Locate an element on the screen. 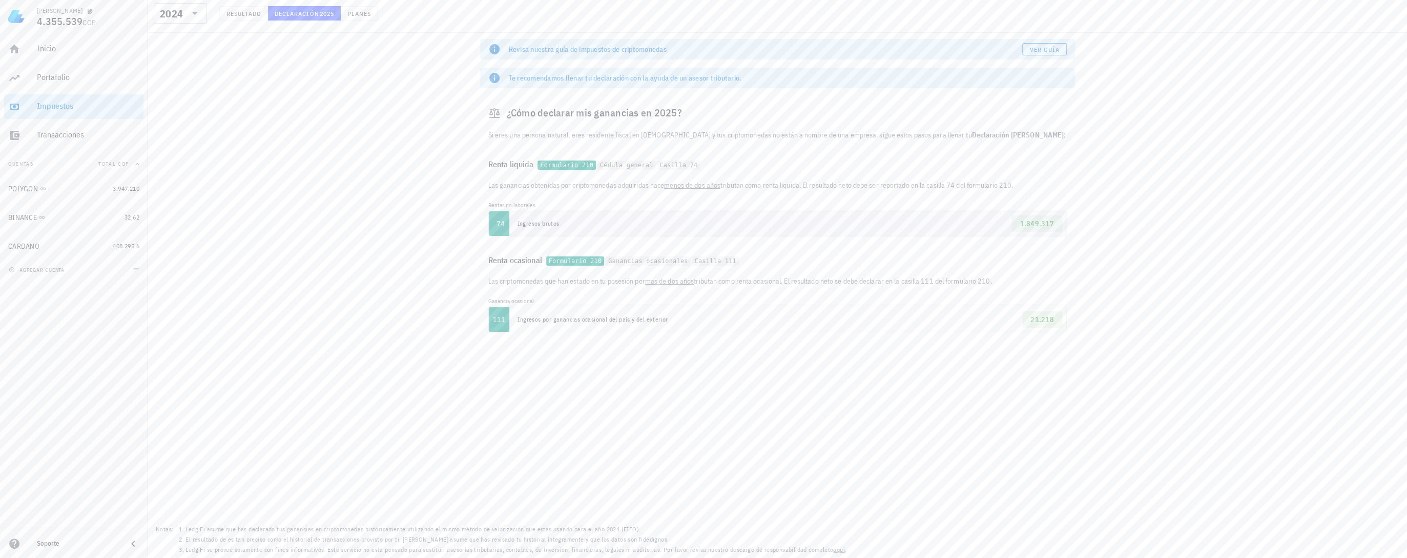 This screenshot has width=1407, height=558. button: agregar cuenta is located at coordinates (37, 270).